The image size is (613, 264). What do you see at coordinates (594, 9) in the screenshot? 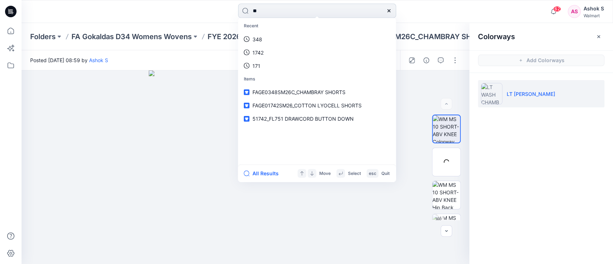
I see `div: Ashok S` at bounding box center [594, 9].